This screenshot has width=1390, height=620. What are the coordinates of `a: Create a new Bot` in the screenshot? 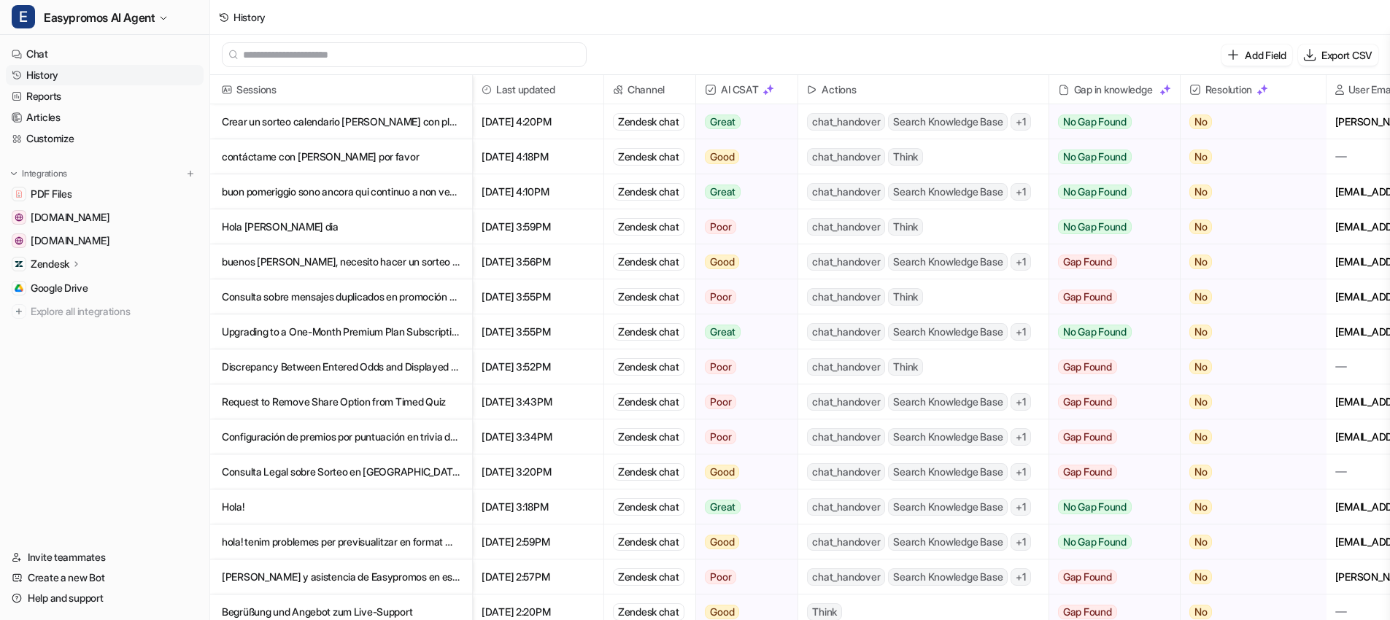 It's located at (104, 578).